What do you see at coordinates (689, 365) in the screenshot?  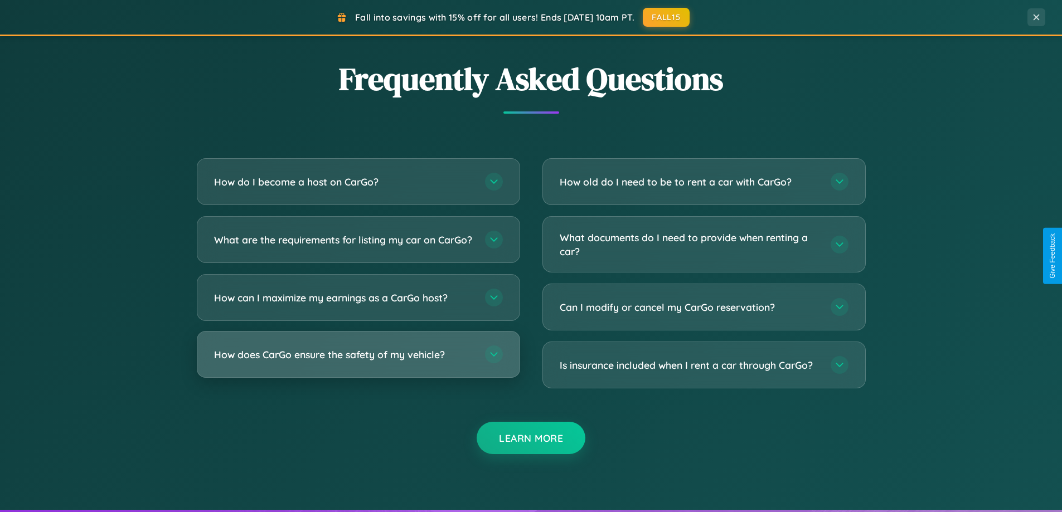 I see `h3: Is insurance included when I rent a car through CarGo?` at bounding box center [689, 365].